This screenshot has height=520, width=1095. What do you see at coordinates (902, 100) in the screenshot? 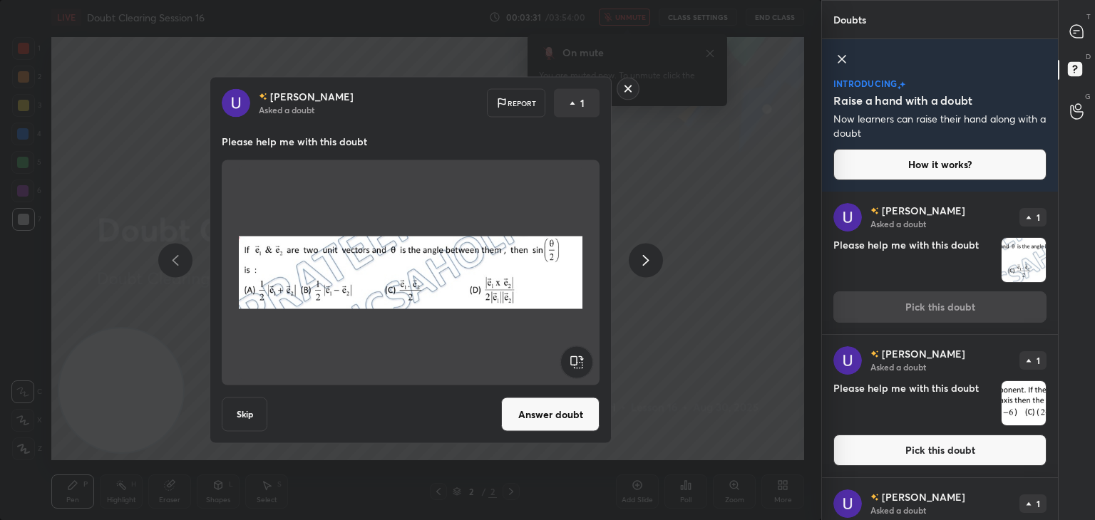
I see `h5: Raise a hand with a doubt` at bounding box center [902, 100].